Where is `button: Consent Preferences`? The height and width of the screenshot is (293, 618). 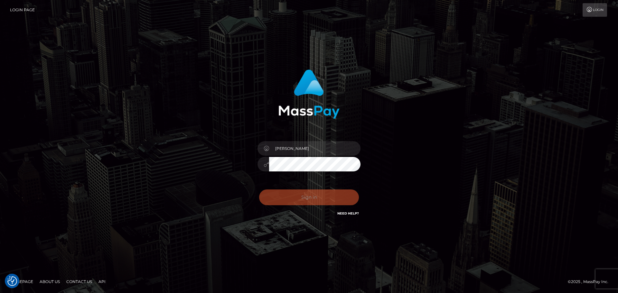 button: Consent Preferences is located at coordinates (12, 281).